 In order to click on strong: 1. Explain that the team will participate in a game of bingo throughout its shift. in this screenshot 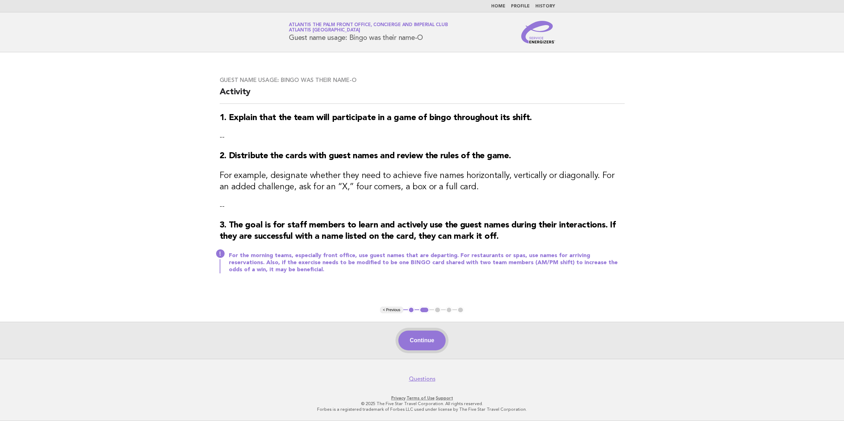, I will do `click(376, 118)`.